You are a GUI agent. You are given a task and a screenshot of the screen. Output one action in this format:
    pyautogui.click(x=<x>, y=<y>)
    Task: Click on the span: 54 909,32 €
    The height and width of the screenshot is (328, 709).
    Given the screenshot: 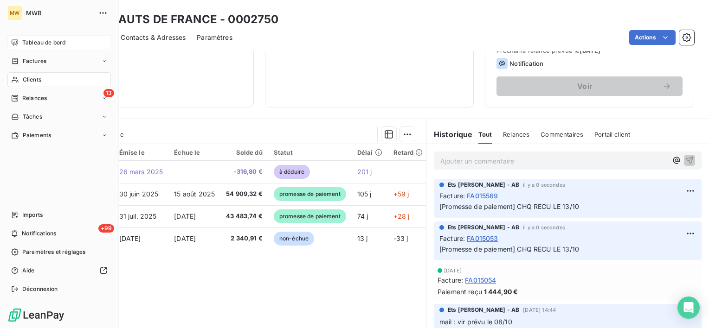 What is the action you would take?
    pyautogui.click(x=244, y=194)
    